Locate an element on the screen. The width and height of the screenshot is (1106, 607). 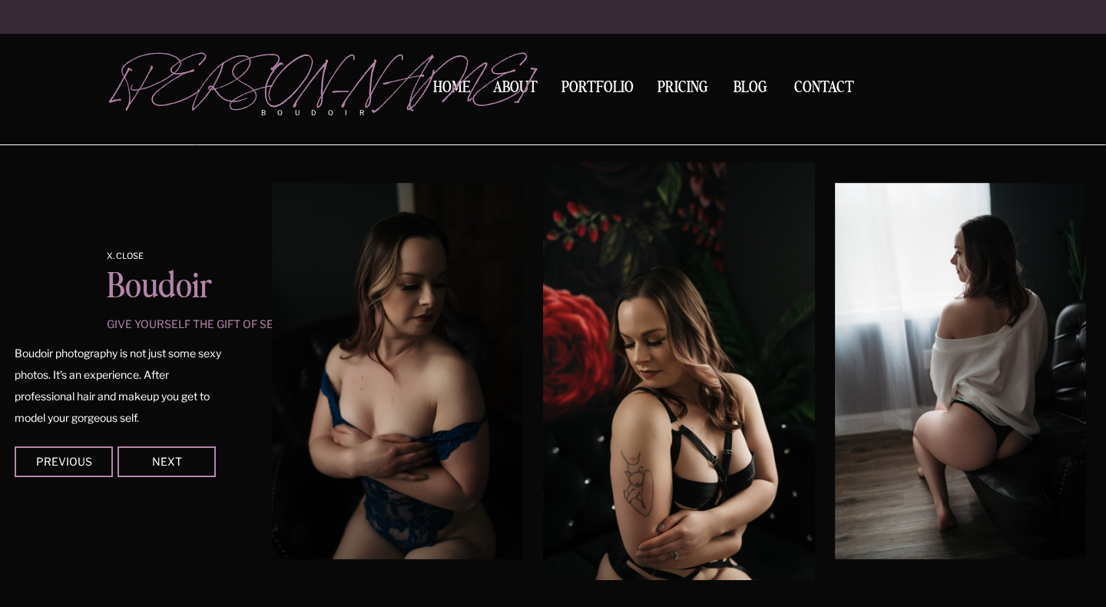
div: Next is located at coordinates (167, 461).